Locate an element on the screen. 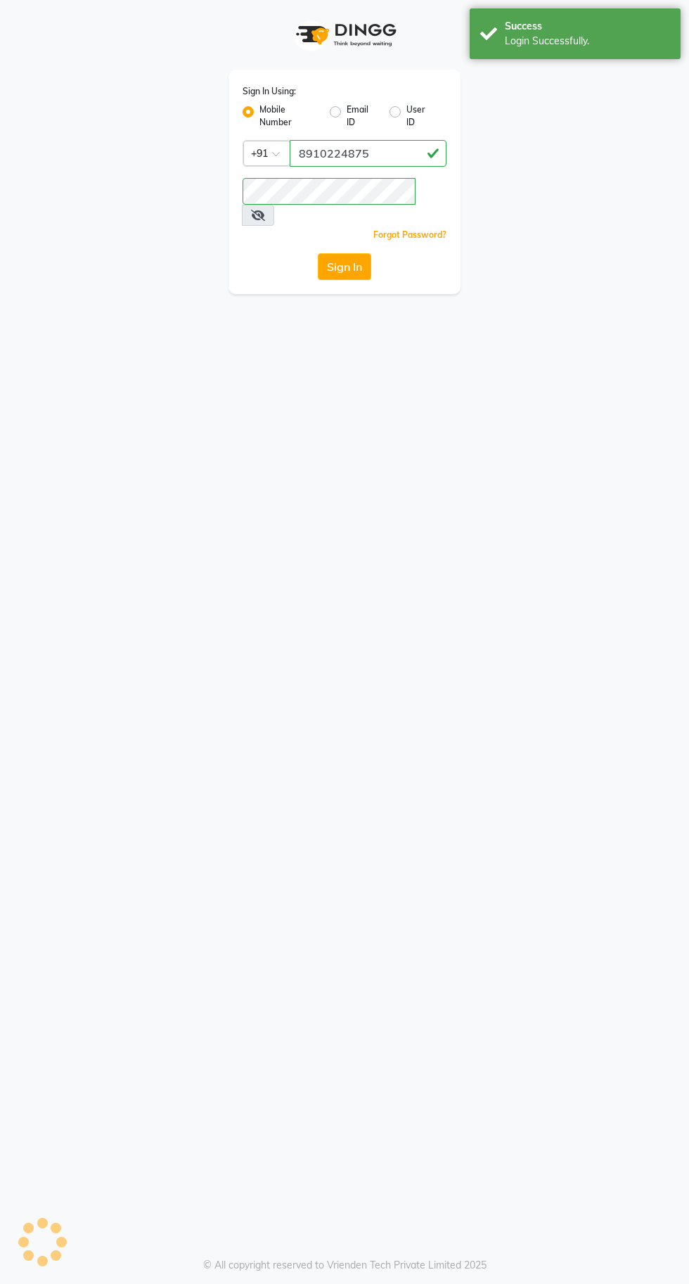 This screenshot has width=689, height=1284. label: User ID is located at coordinates (421, 116).